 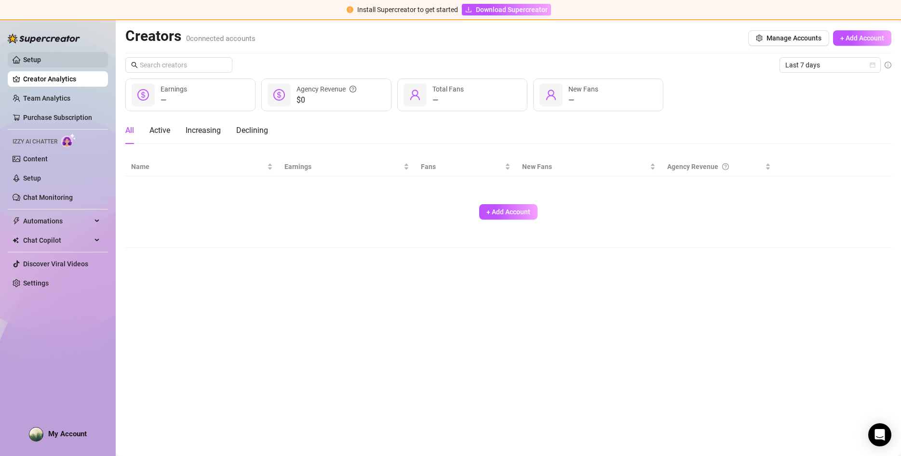 What do you see at coordinates (36, 283) in the screenshot?
I see `a: Settings` at bounding box center [36, 283].